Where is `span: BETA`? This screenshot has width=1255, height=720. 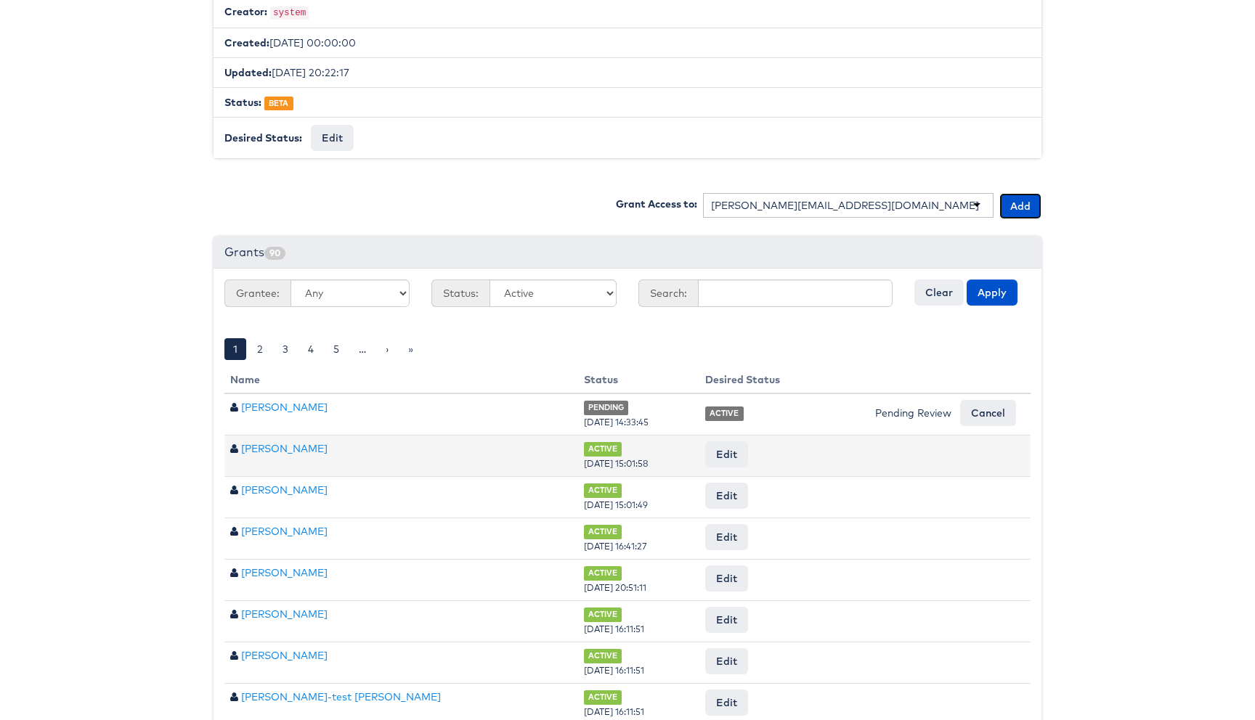
span: BETA is located at coordinates (279, 103).